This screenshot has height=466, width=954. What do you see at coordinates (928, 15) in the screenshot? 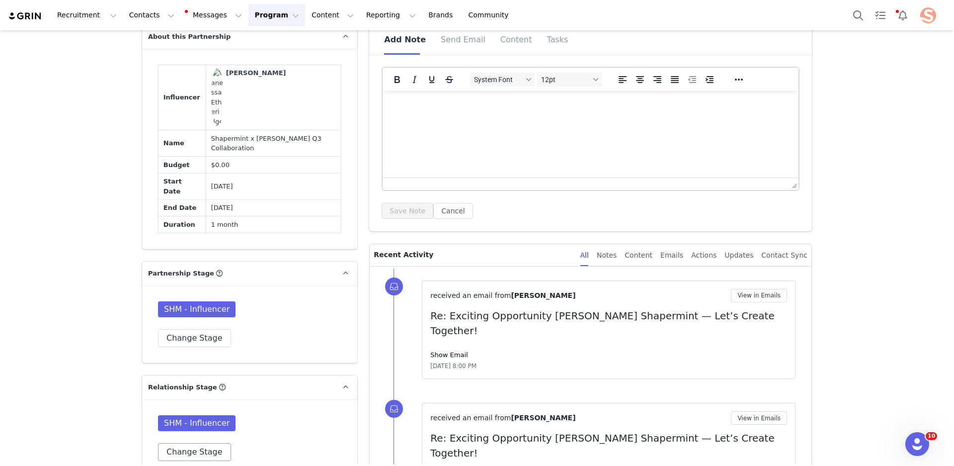
I see `img: f99a58a2-e820-49b2-b1c6-889a8229352e.jpeg` at bounding box center [928, 15].